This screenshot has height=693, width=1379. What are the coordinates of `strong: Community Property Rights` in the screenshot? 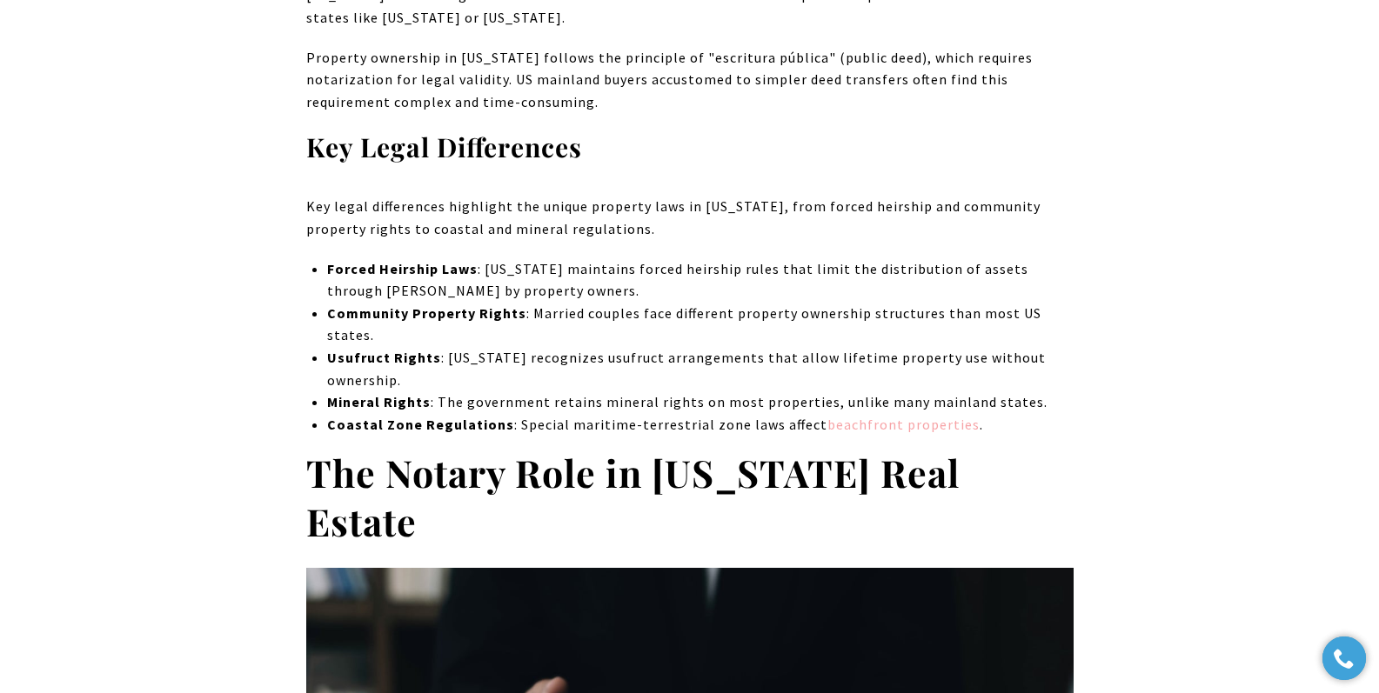 It's located at (426, 313).